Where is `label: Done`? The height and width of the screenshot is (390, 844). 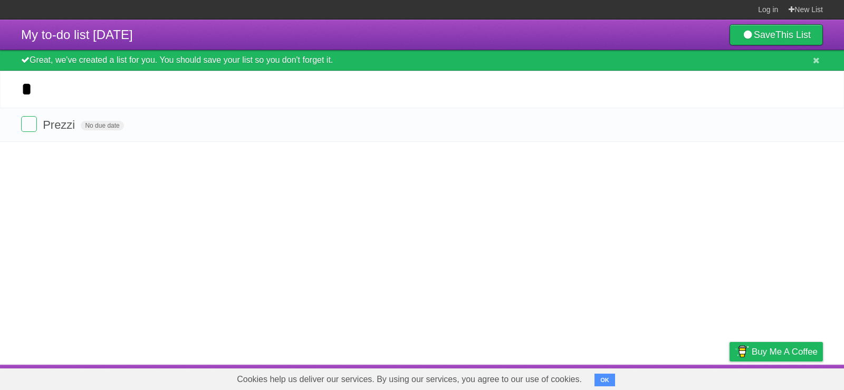
label: Done is located at coordinates (29, 124).